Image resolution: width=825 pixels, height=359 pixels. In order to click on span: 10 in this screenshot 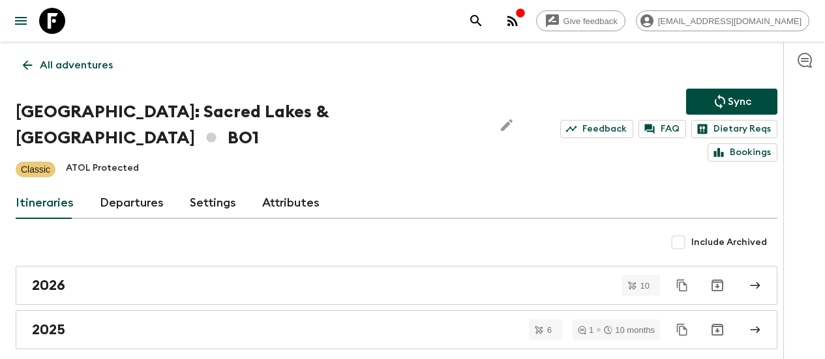, I will do `click(645, 286)`.